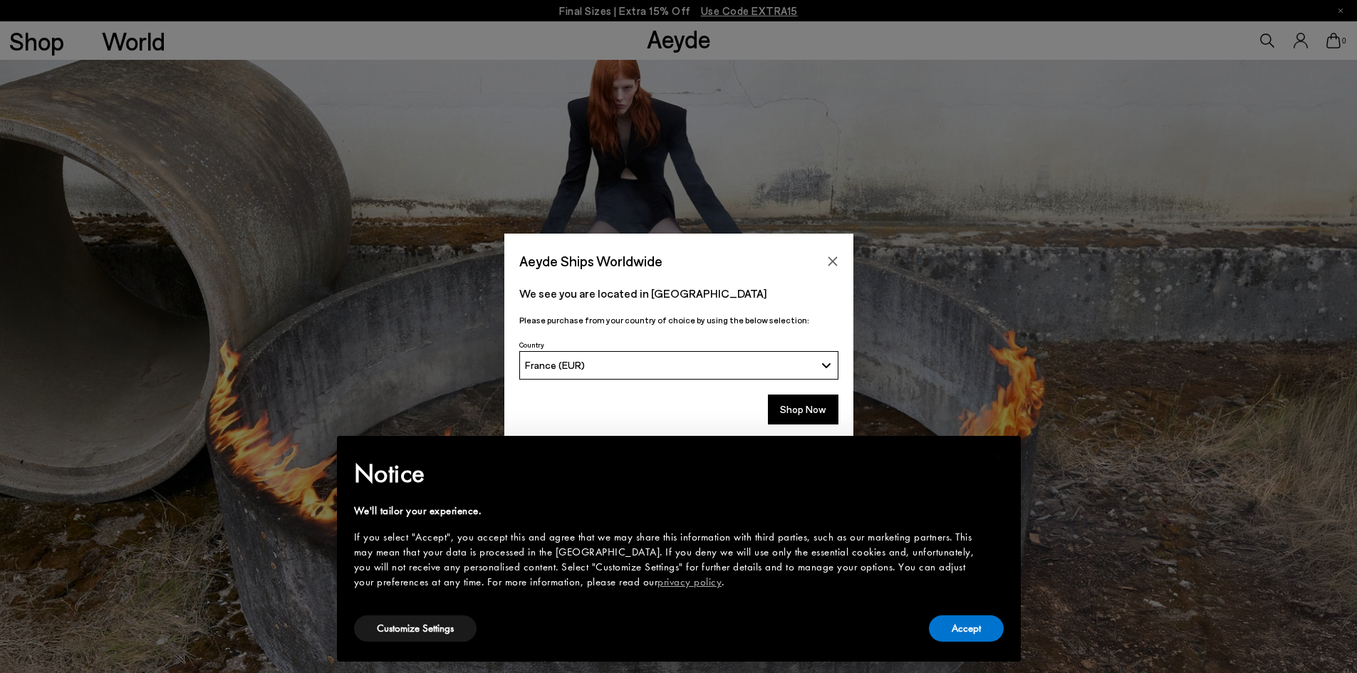 The width and height of the screenshot is (1357, 673). I want to click on span: France (EUR), so click(555, 365).